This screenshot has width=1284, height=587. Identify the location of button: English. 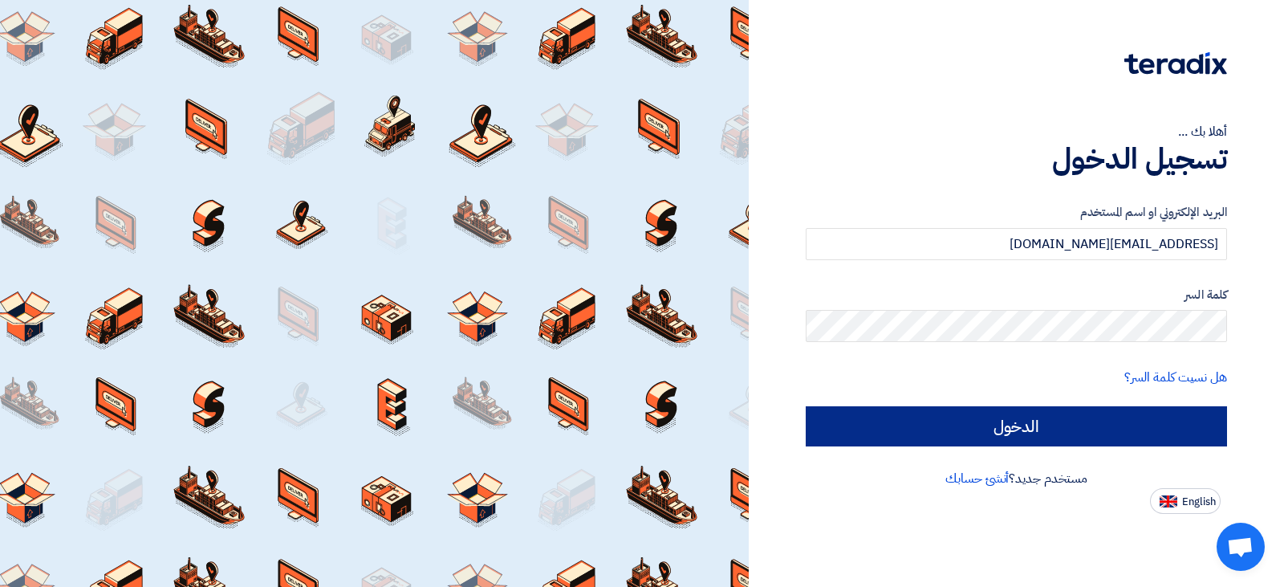
(1185, 501).